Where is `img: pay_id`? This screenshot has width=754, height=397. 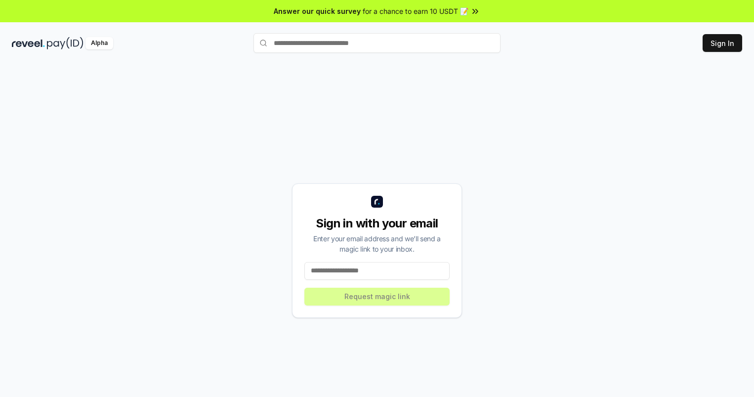 img: pay_id is located at coordinates (65, 43).